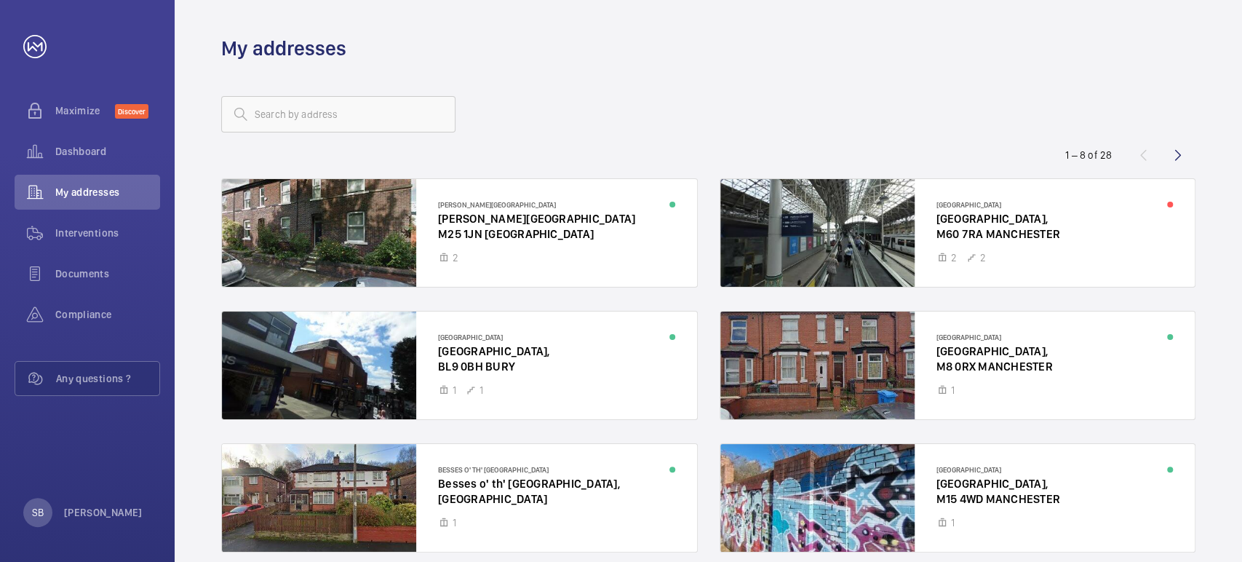 This screenshot has height=562, width=1242. What do you see at coordinates (132, 111) in the screenshot?
I see `span: Discover` at bounding box center [132, 111].